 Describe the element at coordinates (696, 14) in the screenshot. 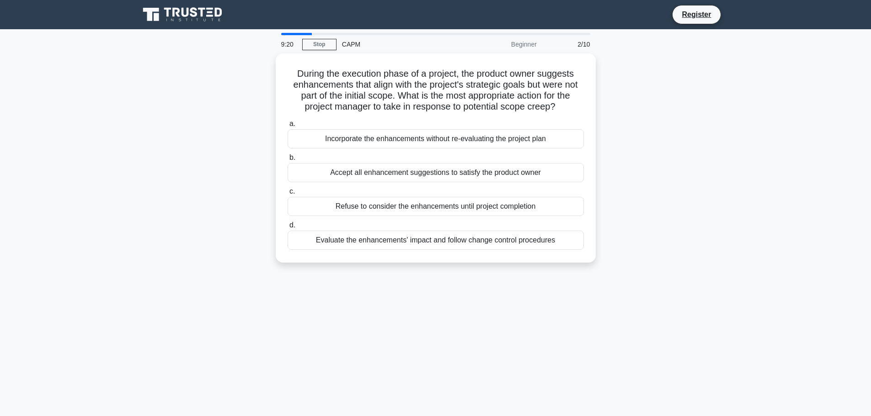

I see `a: Register` at that location.